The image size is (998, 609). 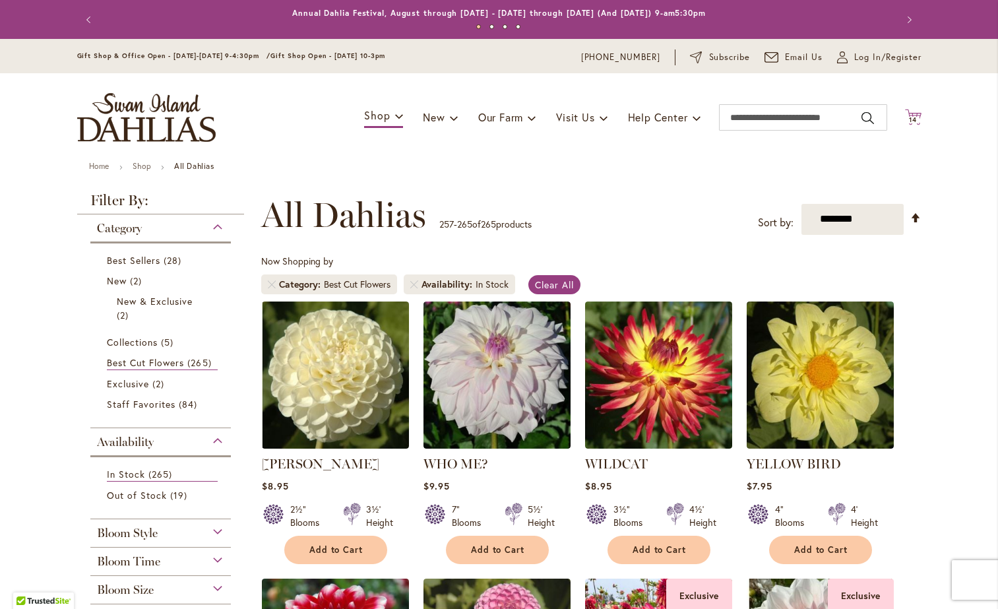 What do you see at coordinates (142, 166) in the screenshot?
I see `a: Shop` at bounding box center [142, 166].